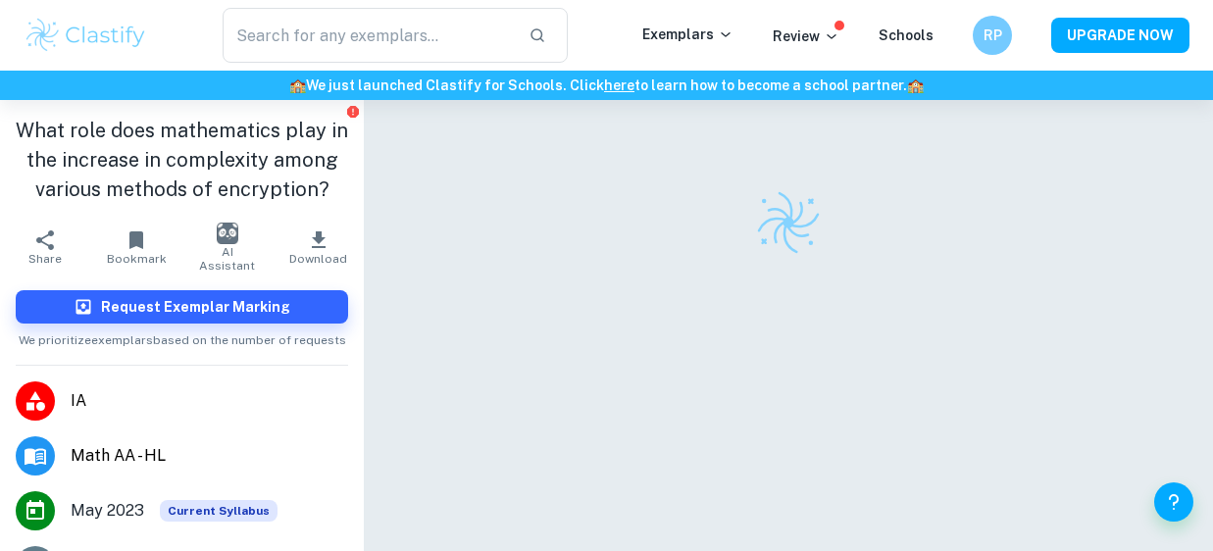 This screenshot has height=551, width=1213. Describe the element at coordinates (352, 111) in the screenshot. I see `button: Report issue` at that location.